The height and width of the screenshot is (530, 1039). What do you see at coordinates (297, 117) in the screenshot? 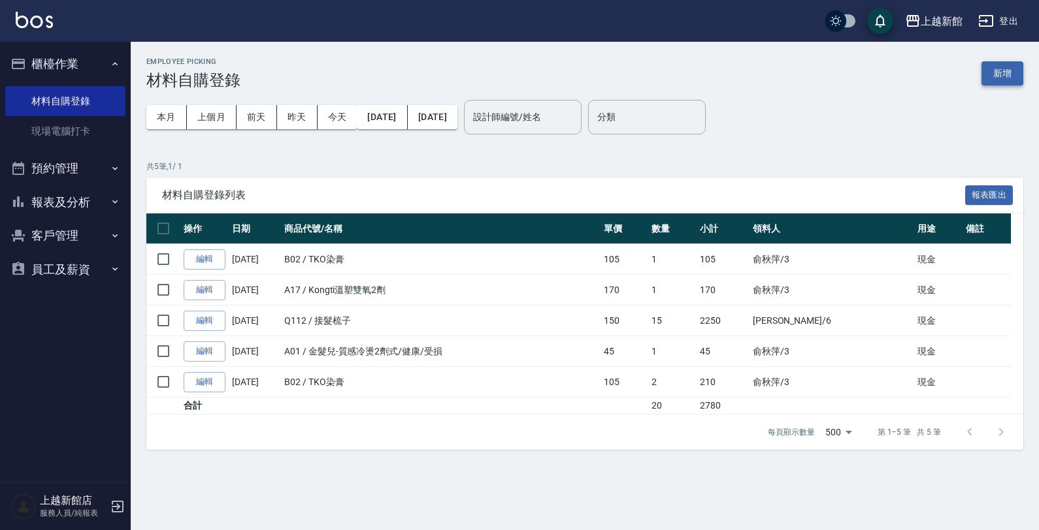
I see `button: 昨天` at bounding box center [297, 117].